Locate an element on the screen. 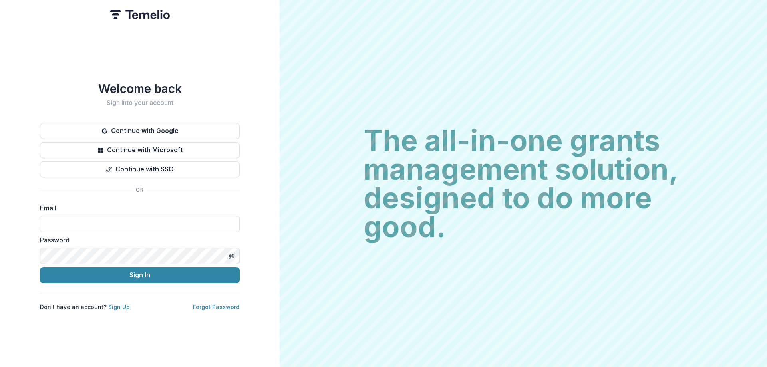 The height and width of the screenshot is (367, 767). button: Toggle password visibility is located at coordinates (232, 256).